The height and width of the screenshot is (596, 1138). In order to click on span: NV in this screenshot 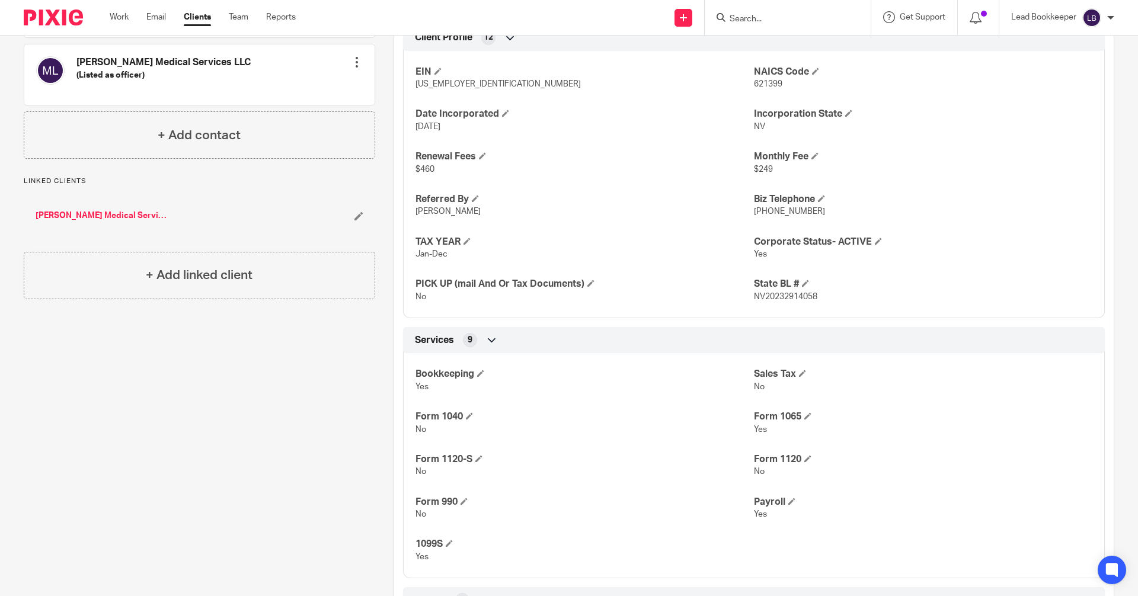, I will do `click(759, 127)`.